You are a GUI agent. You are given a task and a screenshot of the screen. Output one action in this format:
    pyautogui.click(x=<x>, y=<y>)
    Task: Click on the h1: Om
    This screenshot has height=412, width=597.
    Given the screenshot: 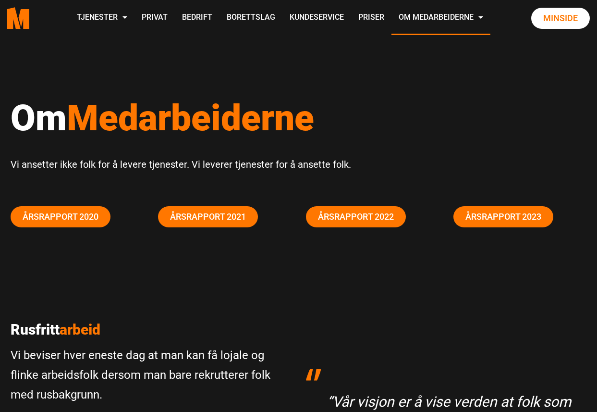 What is the action you would take?
    pyautogui.click(x=299, y=118)
    